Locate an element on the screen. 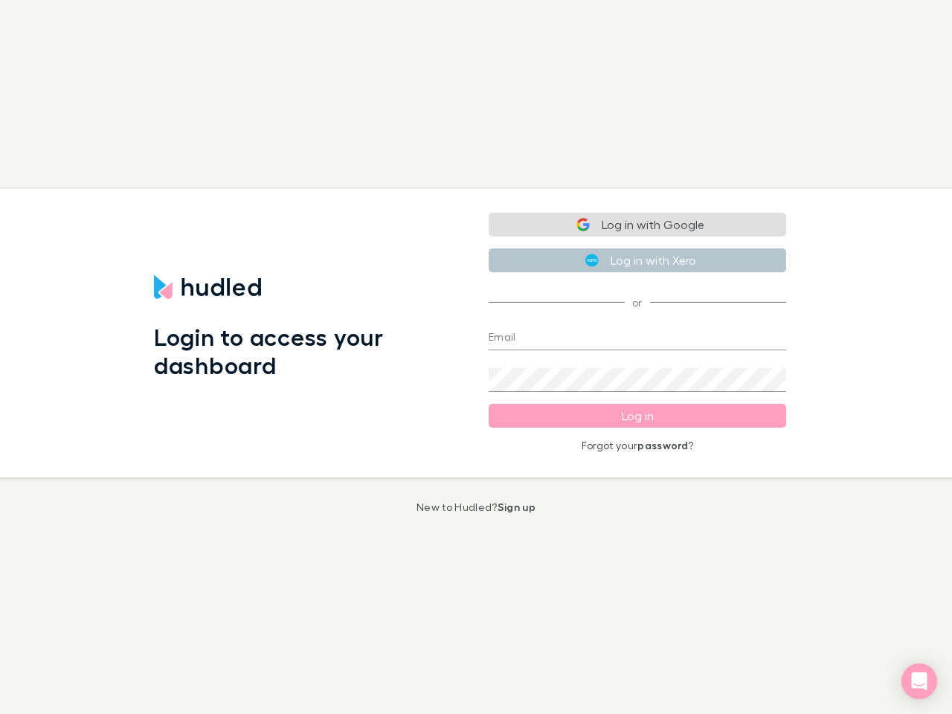 The width and height of the screenshot is (952, 714). img: Hudled's Logo is located at coordinates (208, 287).